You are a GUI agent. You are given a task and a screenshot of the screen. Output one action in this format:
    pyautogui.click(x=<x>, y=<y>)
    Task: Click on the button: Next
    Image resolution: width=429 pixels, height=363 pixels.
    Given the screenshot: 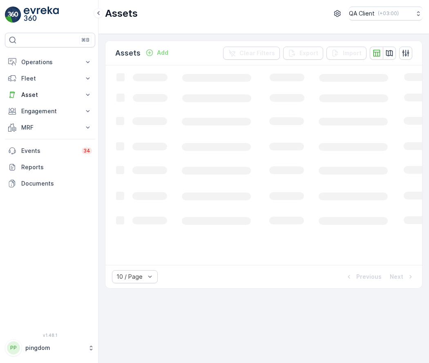 What is the action you would take?
    pyautogui.click(x=402, y=277)
    